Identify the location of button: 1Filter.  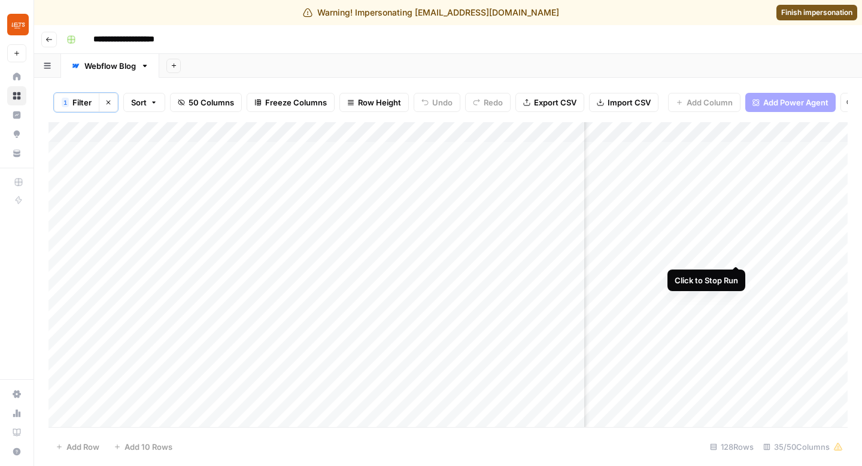
(76, 102).